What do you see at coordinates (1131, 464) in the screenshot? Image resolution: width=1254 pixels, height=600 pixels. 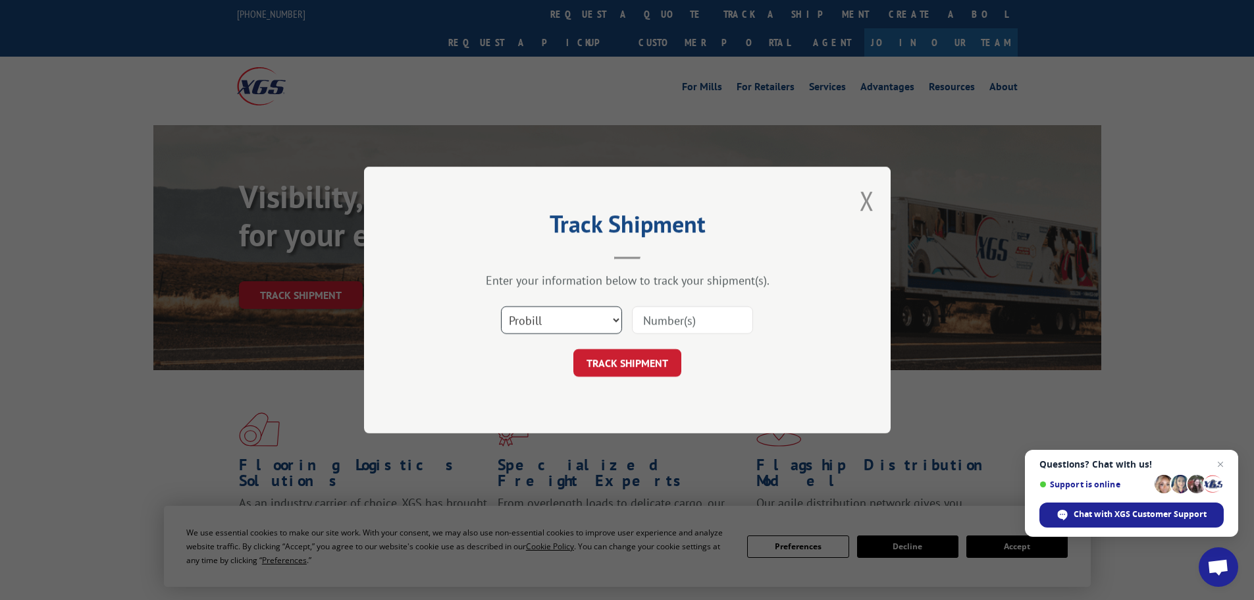 I see `span: Questions? Chat with us!` at bounding box center [1131, 464].